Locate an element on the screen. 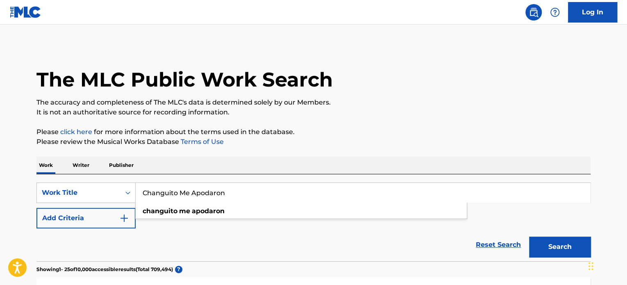 The height and width of the screenshot is (285, 627). a: Public Search is located at coordinates (533, 12).